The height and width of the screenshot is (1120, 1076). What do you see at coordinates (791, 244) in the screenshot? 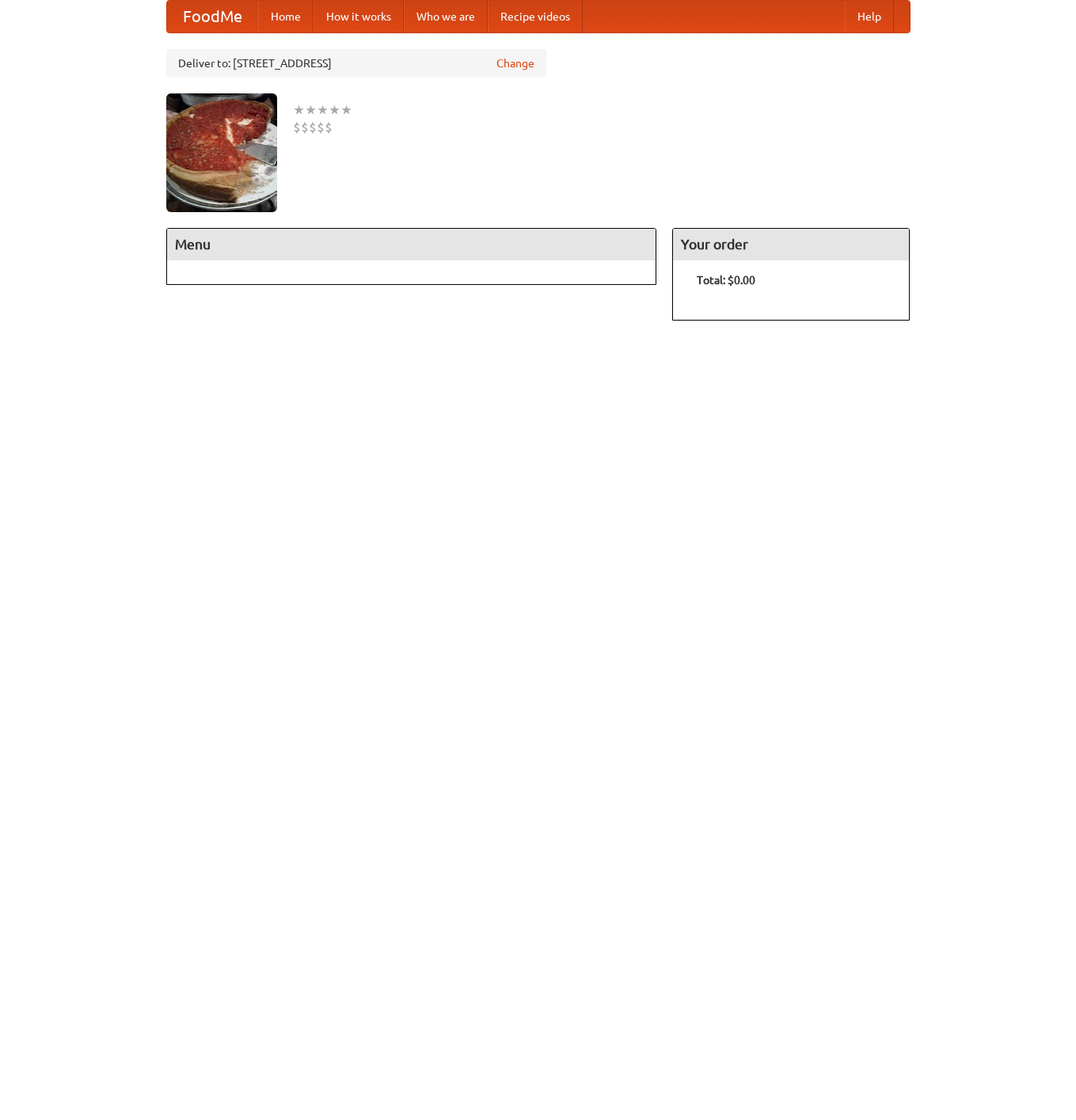
I see `h4: Your order` at bounding box center [791, 244].